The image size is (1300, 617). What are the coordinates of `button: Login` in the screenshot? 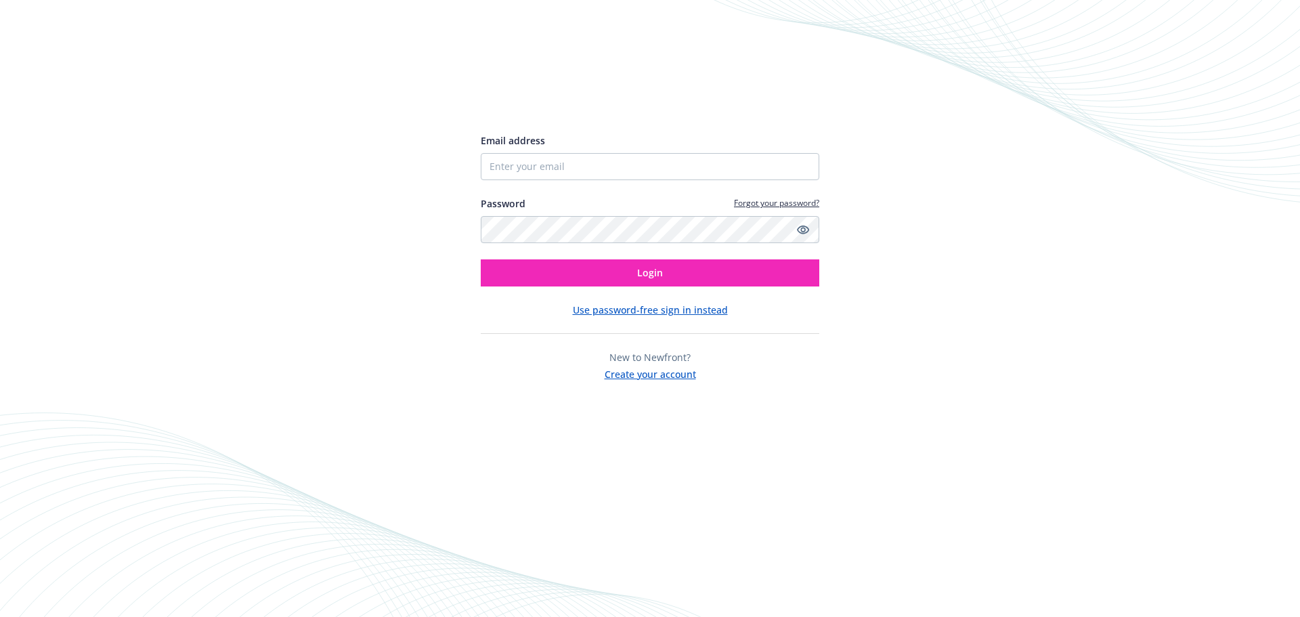 It's located at (650, 273).